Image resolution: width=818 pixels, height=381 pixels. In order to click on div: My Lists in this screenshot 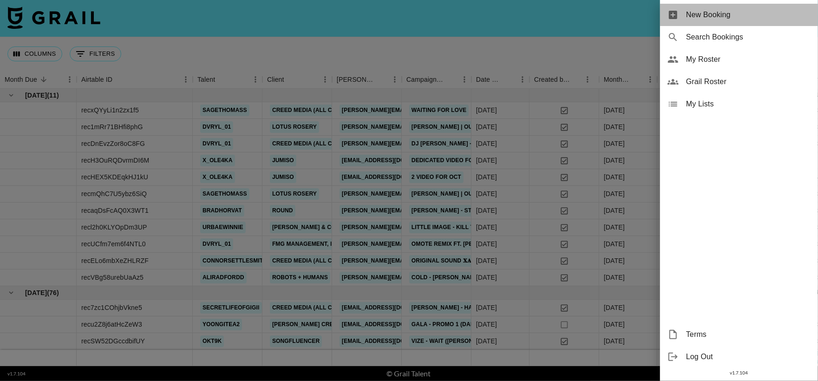, I will do `click(739, 104)`.